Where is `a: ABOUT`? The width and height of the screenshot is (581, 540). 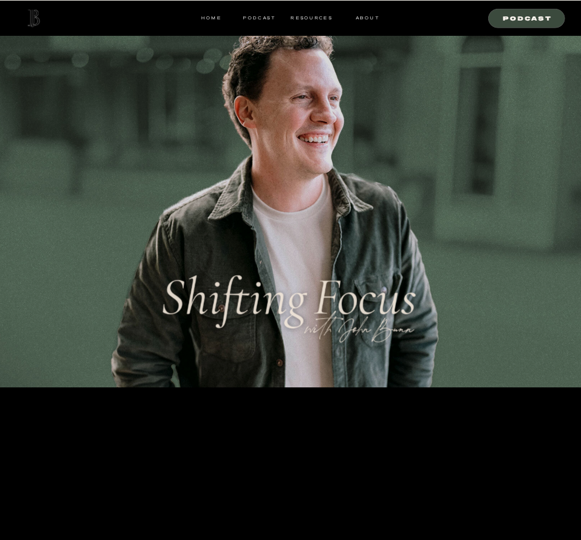
a: ABOUT is located at coordinates (367, 18).